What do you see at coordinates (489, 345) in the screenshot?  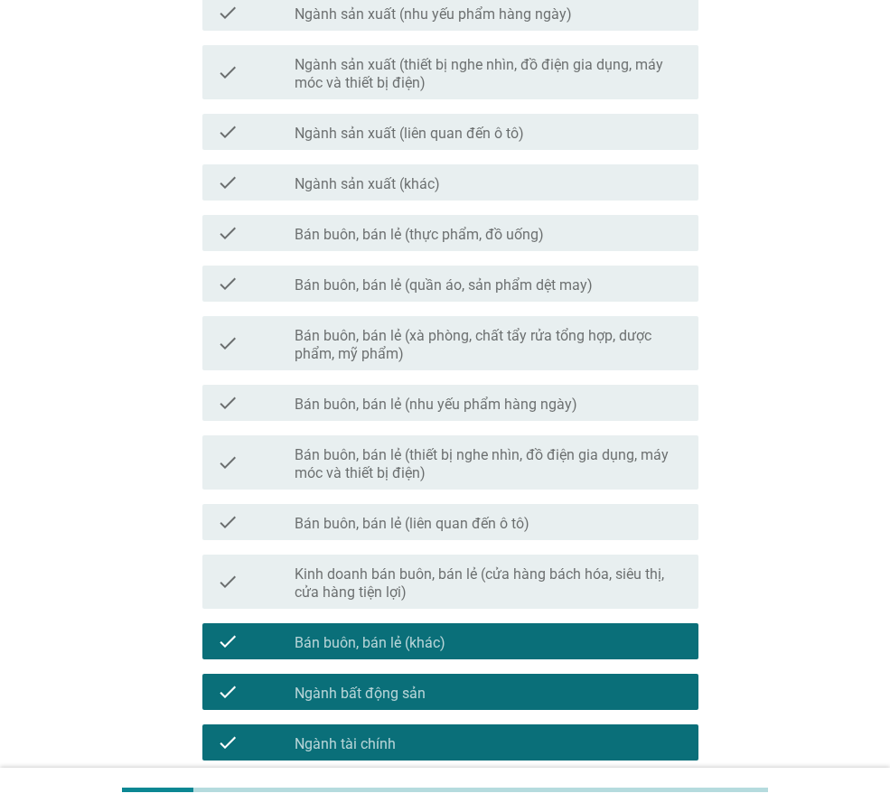 I see `label: Bán buôn, bán lẻ (xà phòng, chất tẩy rửa tổng hợp, dược phẩm, mỹ phẩm)` at bounding box center [489, 345].